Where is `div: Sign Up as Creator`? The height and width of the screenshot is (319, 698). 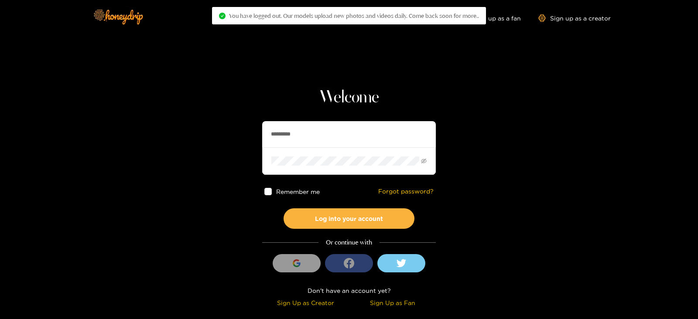
div: Sign Up as Creator is located at coordinates (305, 303).